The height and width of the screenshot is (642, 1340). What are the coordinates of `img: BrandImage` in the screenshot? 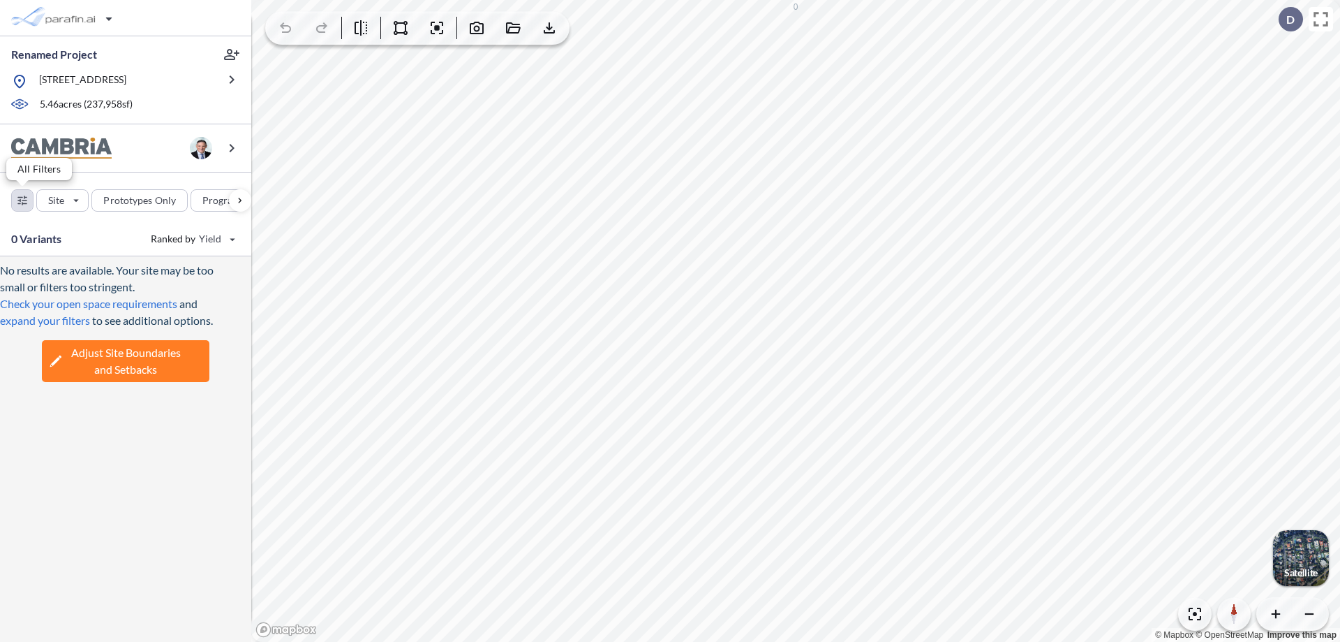 It's located at (61, 148).